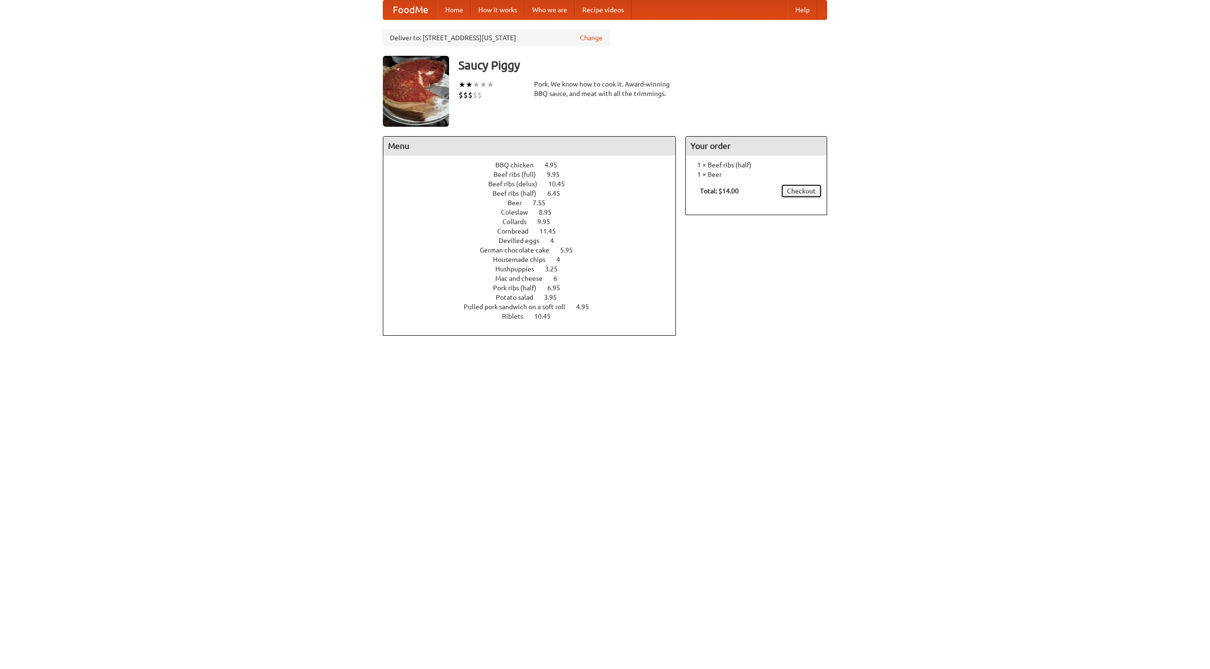 This screenshot has width=1210, height=669. Describe the element at coordinates (550, 212) in the screenshot. I see `span: 8.95` at that location.